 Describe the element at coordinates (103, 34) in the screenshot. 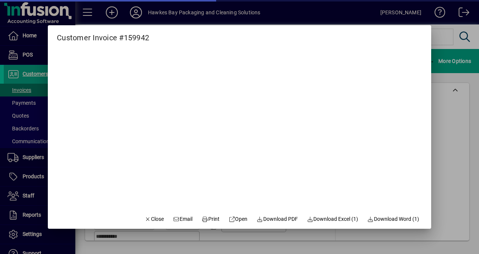

I see `h2: Customer Invoice #159942` at that location.